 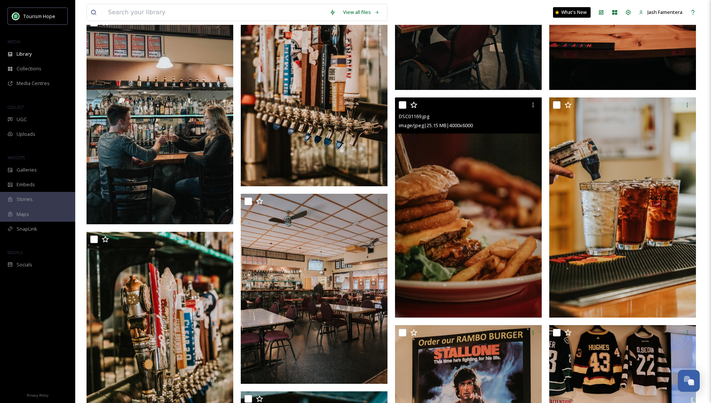 What do you see at coordinates (39, 16) in the screenshot?
I see `span: Tourism Hope` at bounding box center [39, 16].